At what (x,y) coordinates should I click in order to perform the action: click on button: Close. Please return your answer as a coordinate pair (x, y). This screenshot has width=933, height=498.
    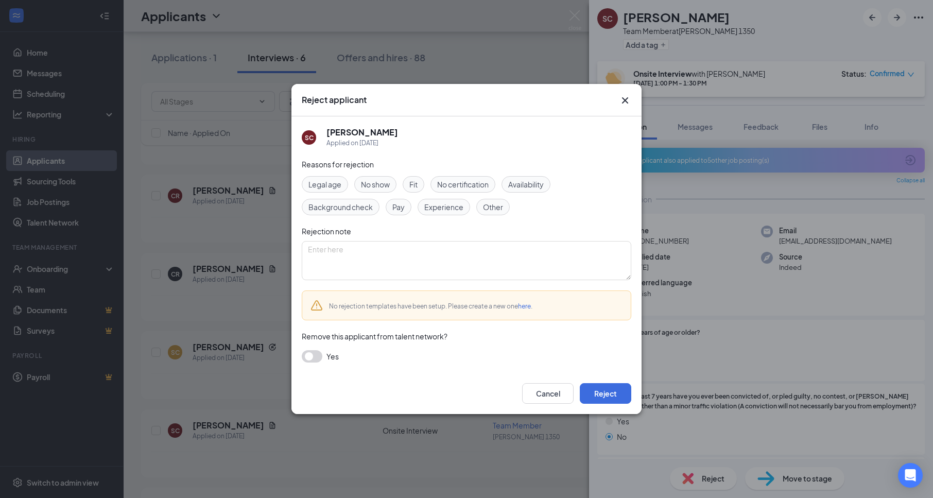
    Looking at the image, I should click on (625, 100).